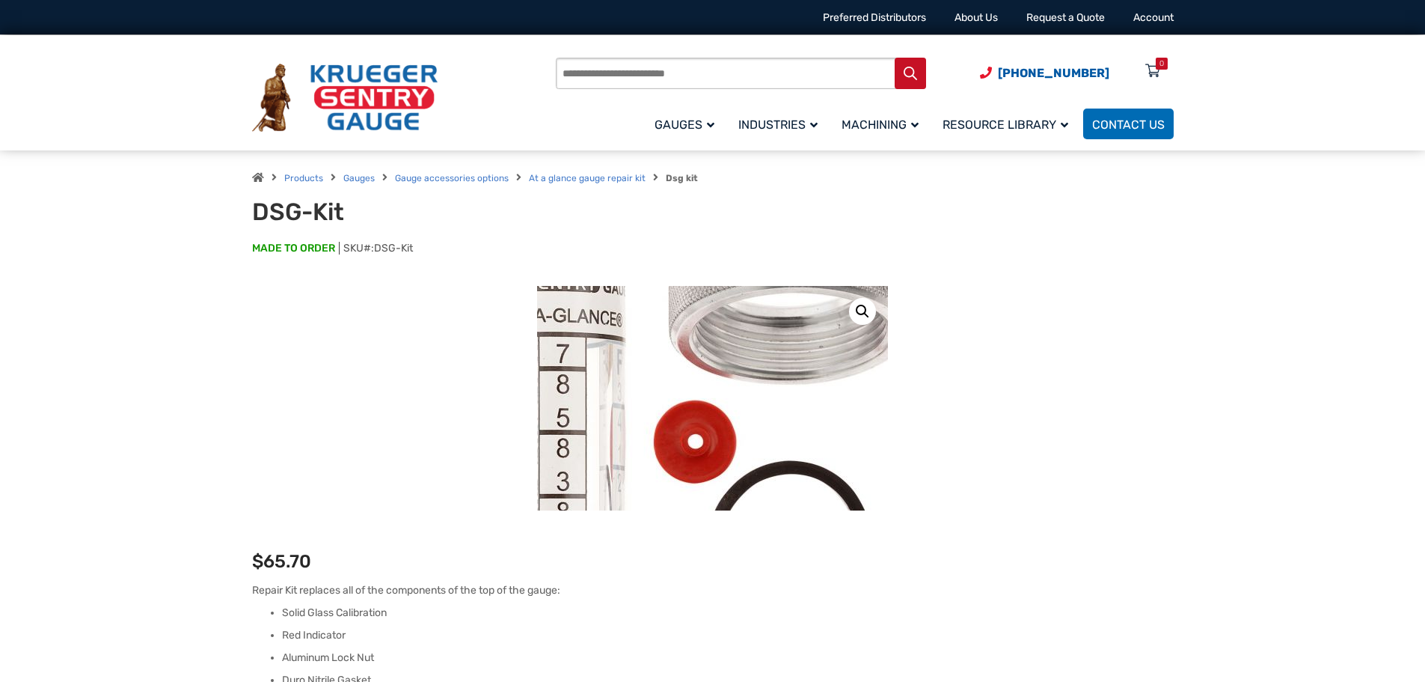 Image resolution: width=1425 pixels, height=682 pixels. I want to click on a: Preferred Distributors, so click(875, 17).